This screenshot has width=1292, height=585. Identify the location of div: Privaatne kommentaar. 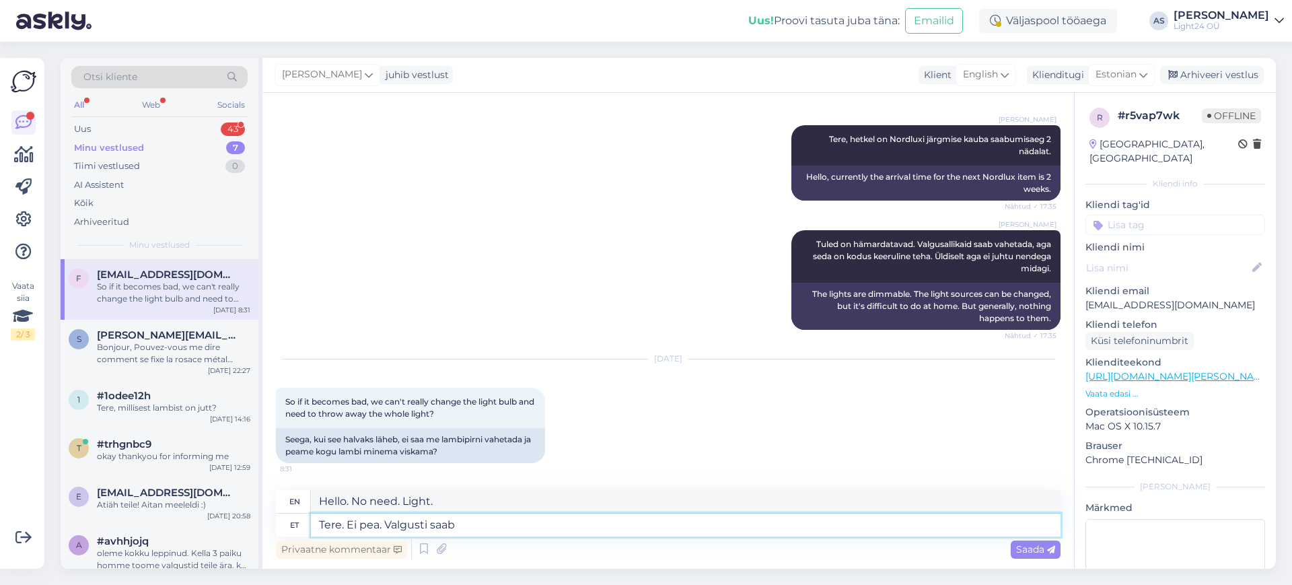
(341, 549).